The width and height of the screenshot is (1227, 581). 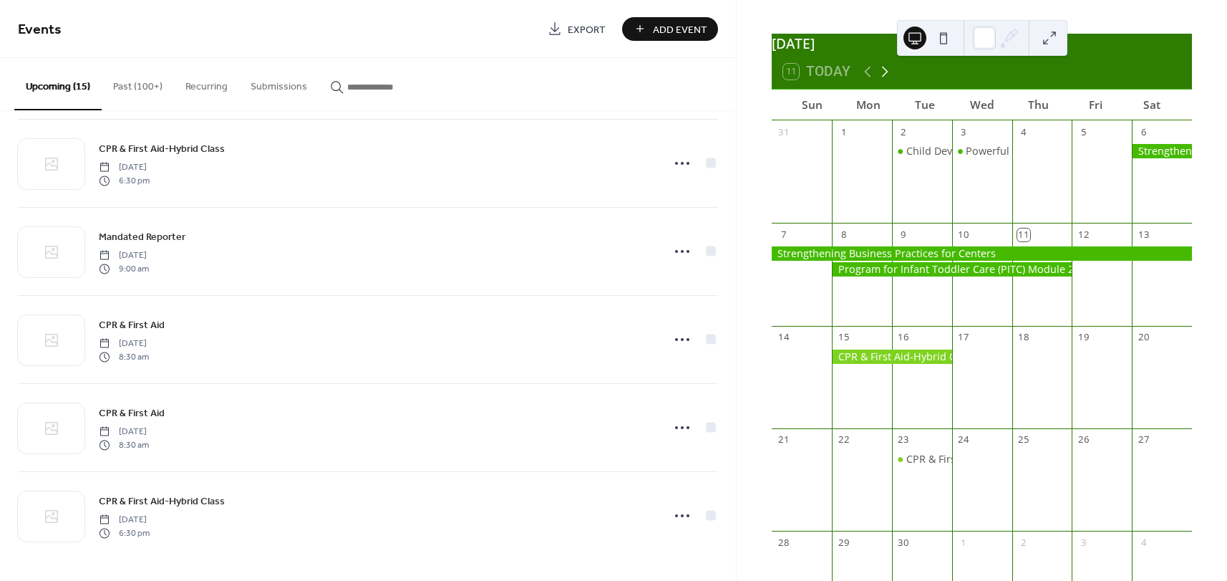 I want to click on div: 15, so click(x=843, y=337).